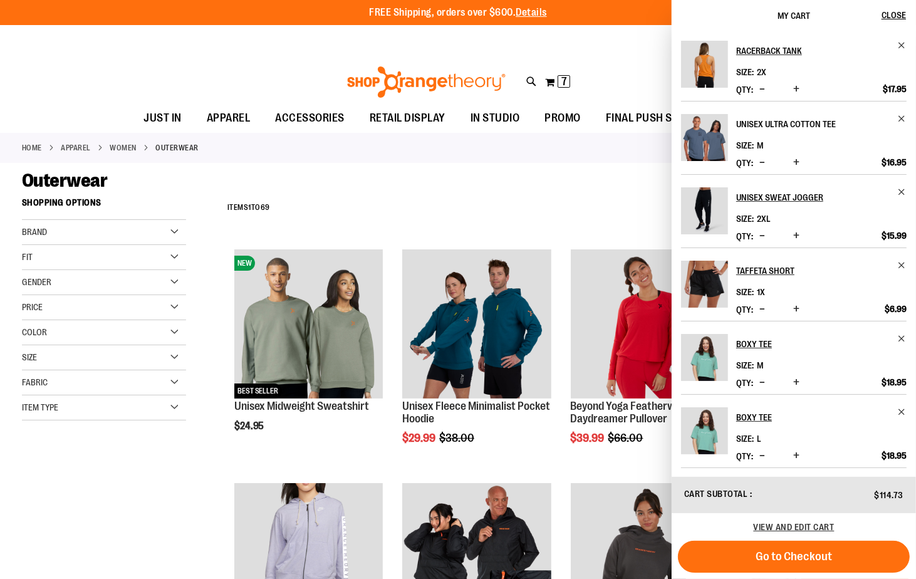  Describe the element at coordinates (794, 557) in the screenshot. I see `span: Go to Checkout` at that location.